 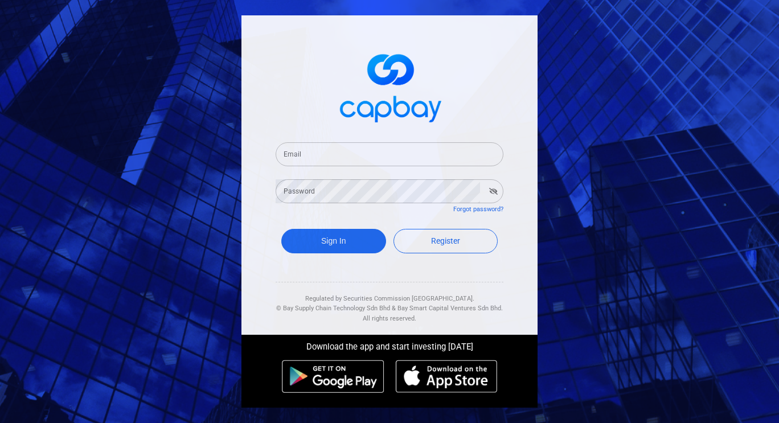 I want to click on span: © Bay Supply Chain Technology Sdn Bhd, so click(x=333, y=308).